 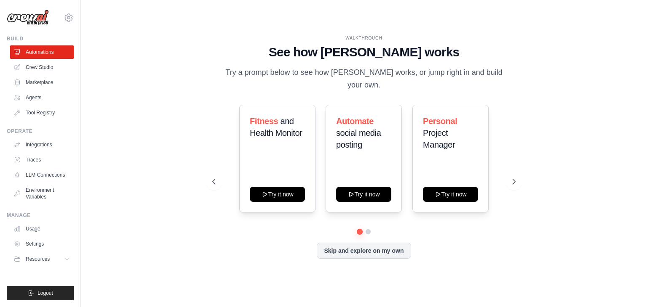 What do you see at coordinates (355, 121) in the screenshot?
I see `span: Automate` at bounding box center [355, 121].